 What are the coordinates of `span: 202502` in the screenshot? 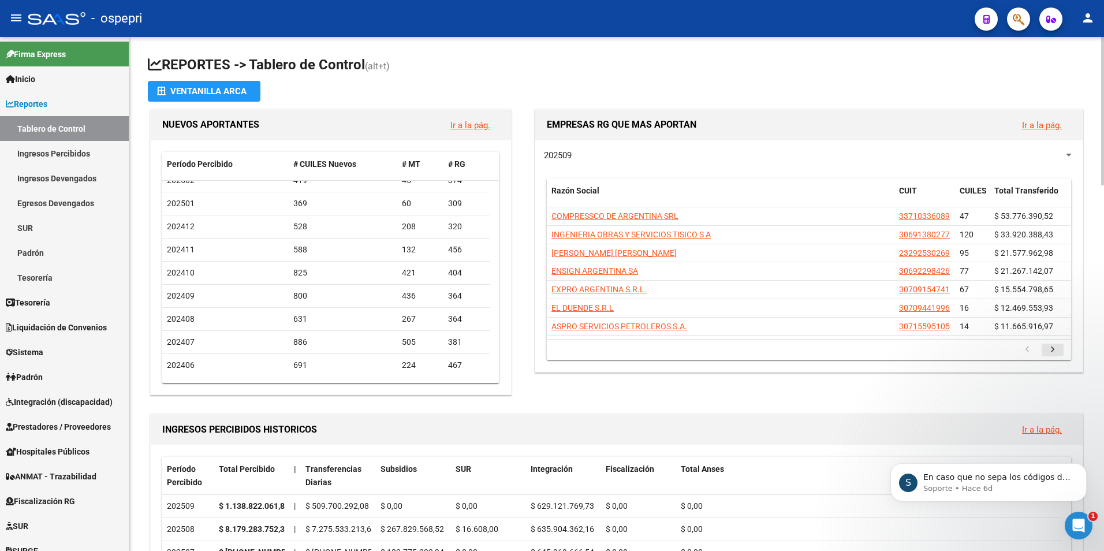 It's located at (181, 180).